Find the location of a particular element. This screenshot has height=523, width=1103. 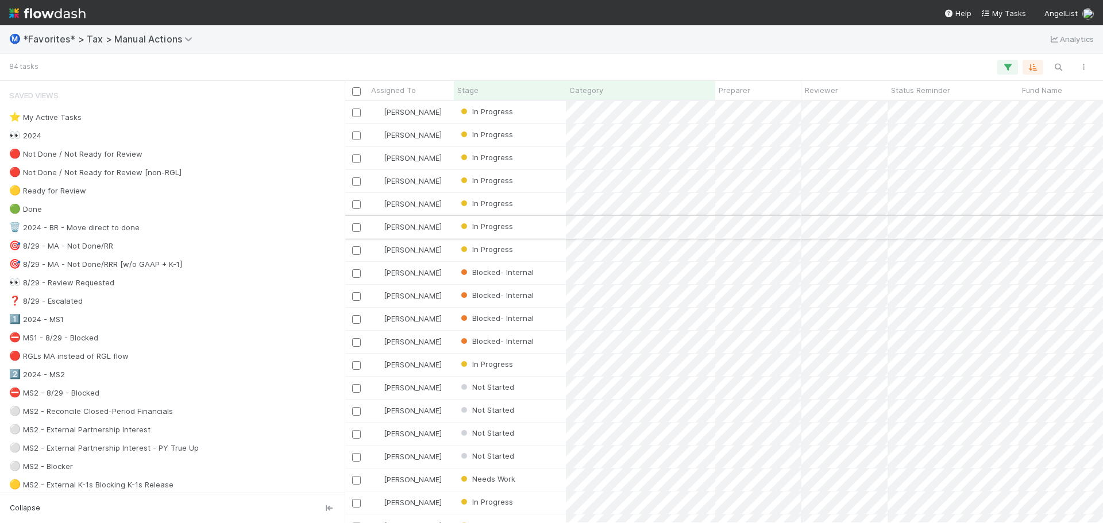

span: Needs Work is located at coordinates (486, 479).